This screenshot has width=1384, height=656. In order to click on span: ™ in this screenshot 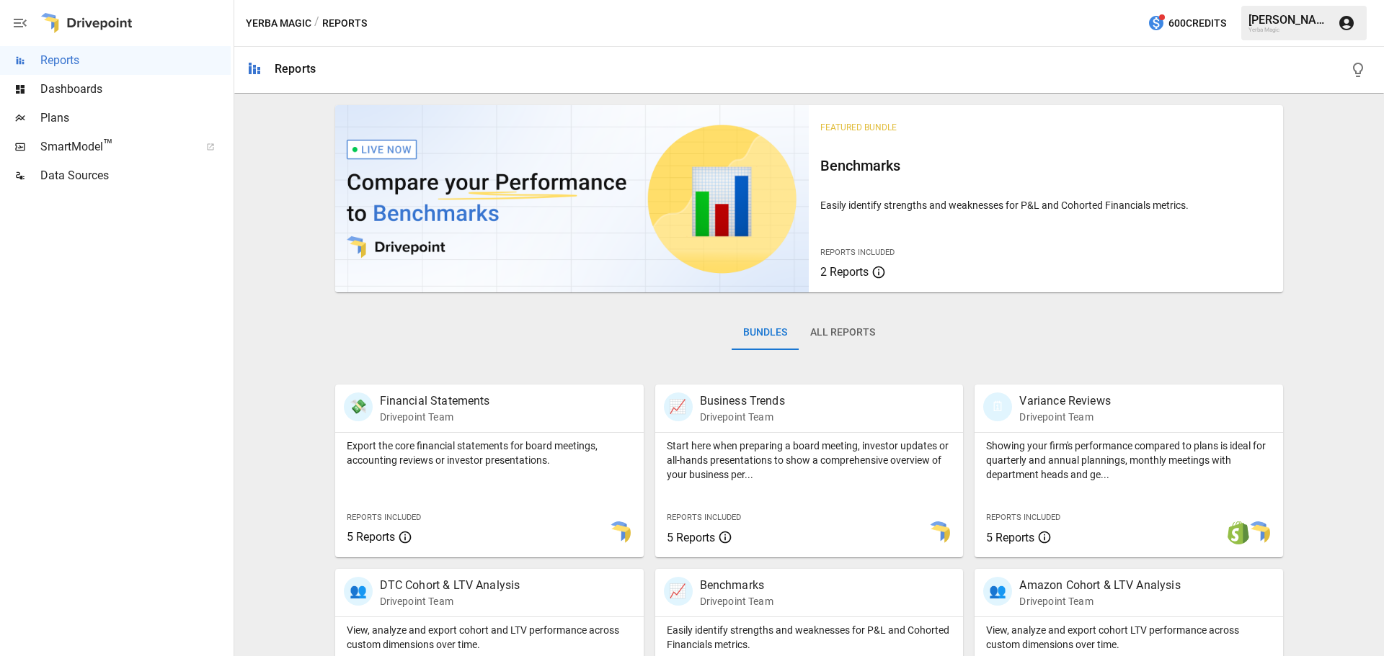, I will do `click(108, 145)`.